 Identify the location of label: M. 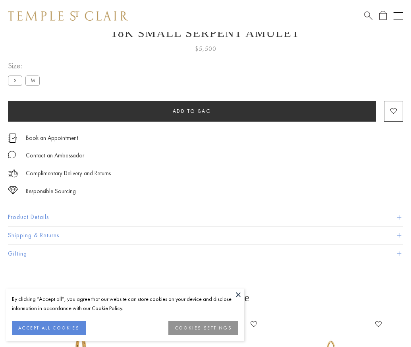
(33, 80).